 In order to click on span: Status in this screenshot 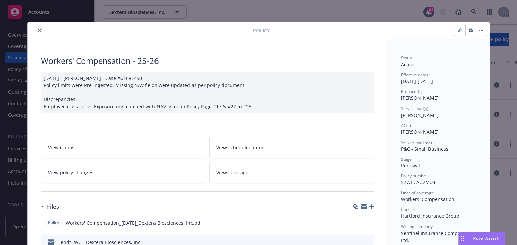, I will do `click(407, 58)`.